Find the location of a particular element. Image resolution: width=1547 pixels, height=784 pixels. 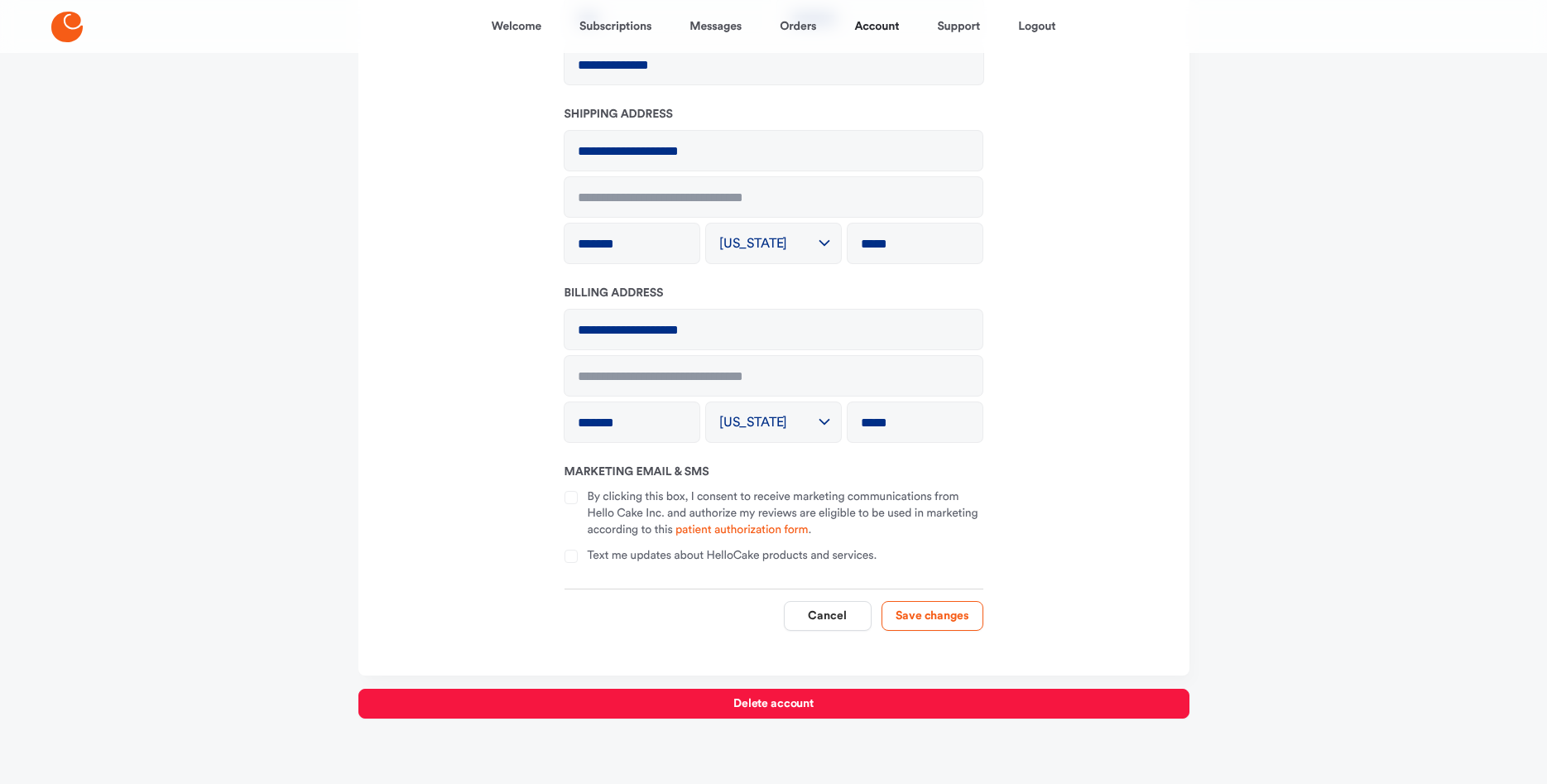

a: patient authorization form is located at coordinates (742, 529).